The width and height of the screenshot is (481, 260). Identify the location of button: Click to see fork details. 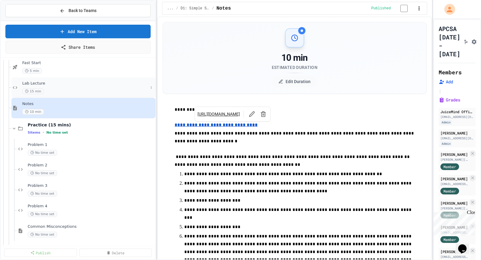
(466, 41).